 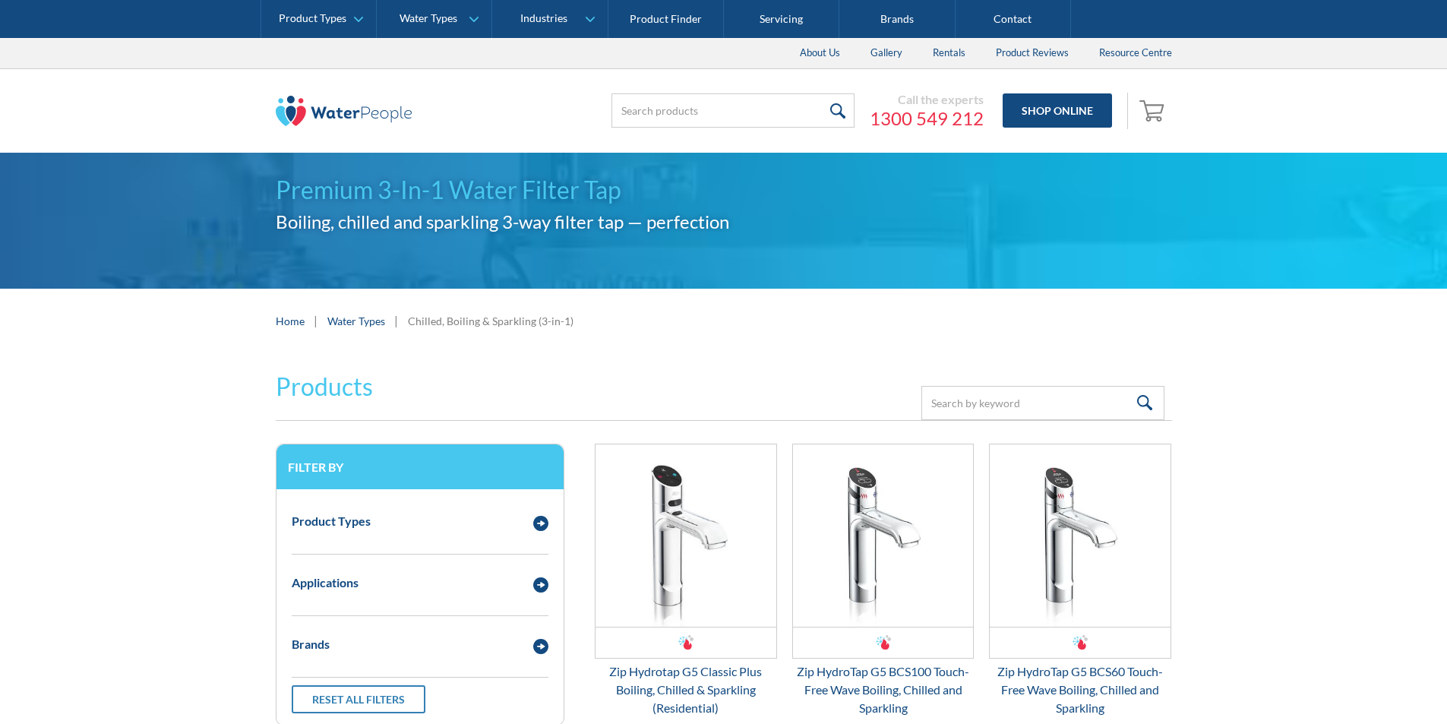 What do you see at coordinates (1080, 580) in the screenshot?
I see `a: Zip HydroTap G5 BCS60 Touch-Free Wave Boiling, Chilled and SparklingZip HydroTap G5 BCS60 Touch-F...` at bounding box center [1080, 580].